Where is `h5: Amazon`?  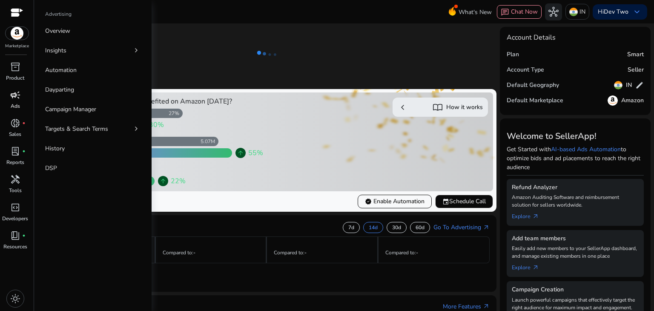
h5: Amazon is located at coordinates (633, 101).